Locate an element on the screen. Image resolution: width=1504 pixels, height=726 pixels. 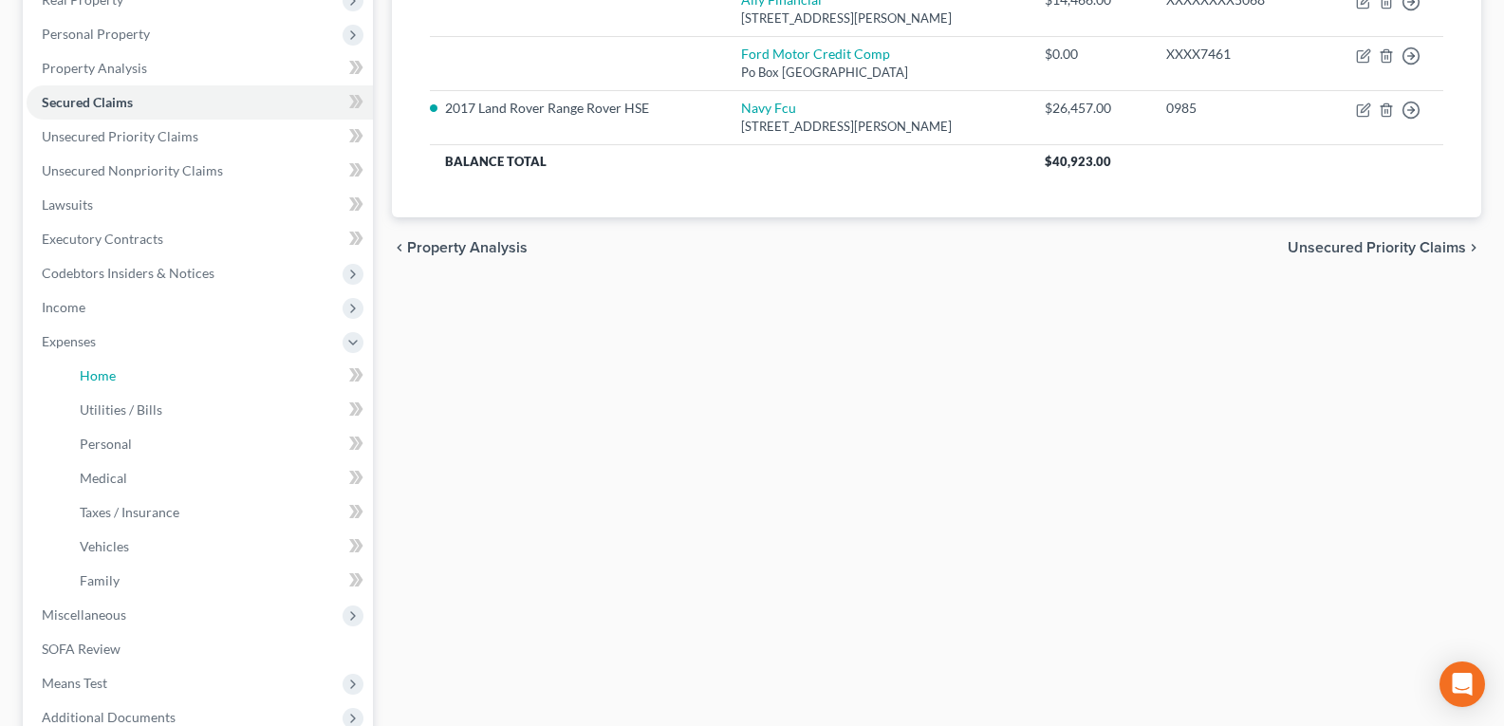
i: chevron_left is located at coordinates (399, 248).